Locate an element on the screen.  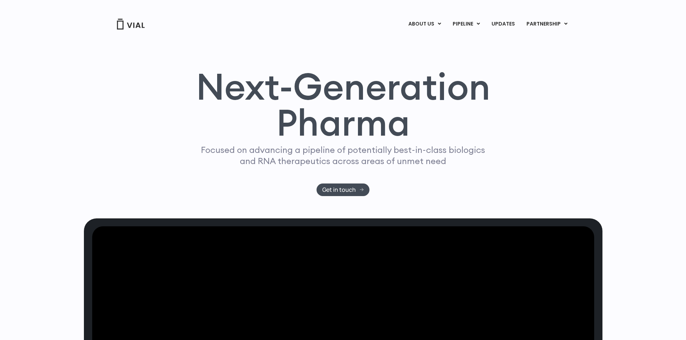
span: Get in touch is located at coordinates (339, 190).